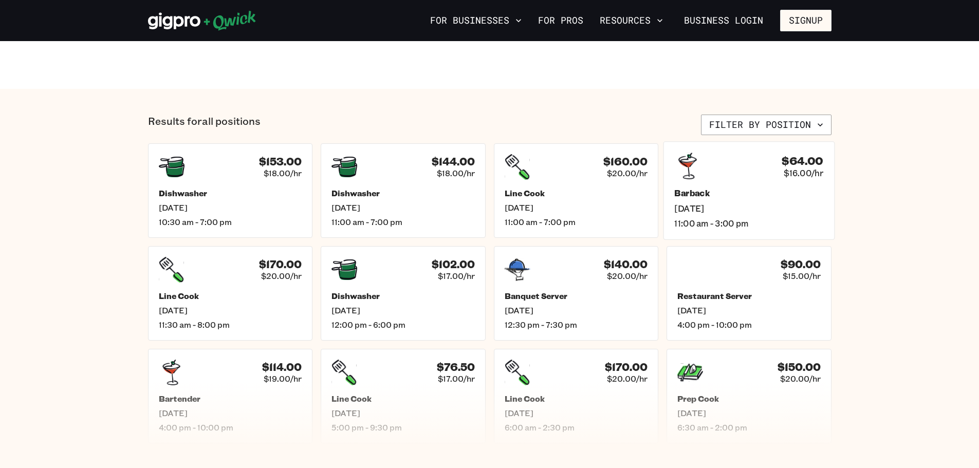 The width and height of the screenshot is (979, 468). What do you see at coordinates (561, 21) in the screenshot?
I see `a: For Pros` at bounding box center [561, 21].